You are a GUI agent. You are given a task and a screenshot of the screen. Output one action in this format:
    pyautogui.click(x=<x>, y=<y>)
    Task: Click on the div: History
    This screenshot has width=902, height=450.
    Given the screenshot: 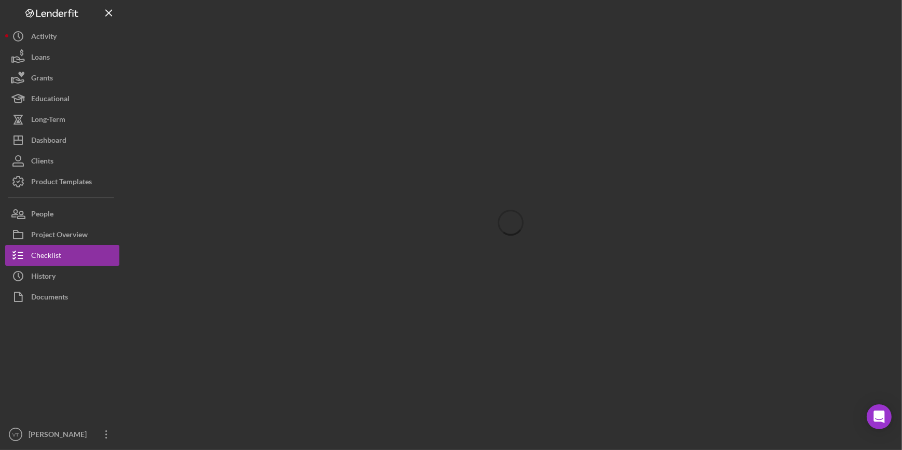 What is the action you would take?
    pyautogui.click(x=43, y=277)
    